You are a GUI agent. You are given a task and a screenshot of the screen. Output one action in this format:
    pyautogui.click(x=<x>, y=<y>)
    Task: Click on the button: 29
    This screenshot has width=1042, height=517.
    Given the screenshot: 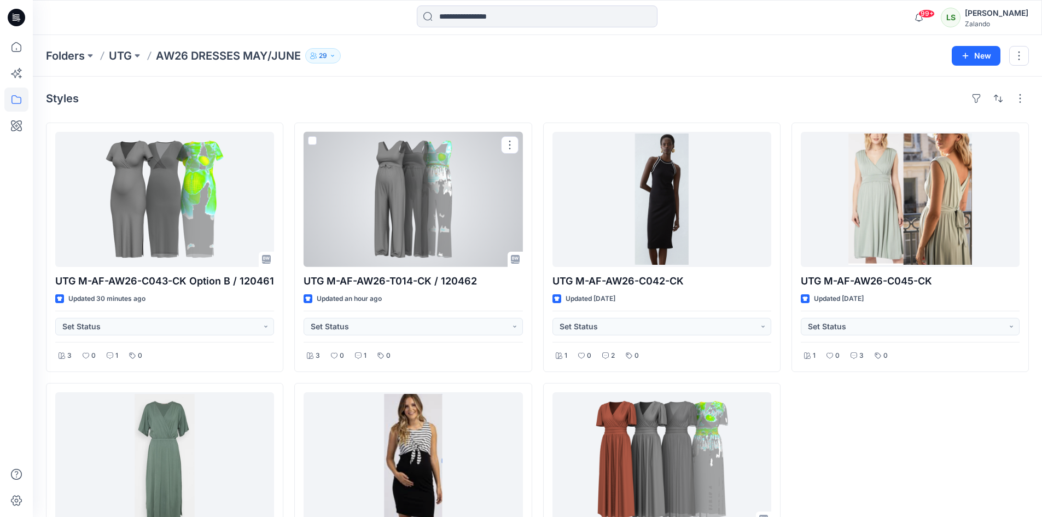 What is the action you would take?
    pyautogui.click(x=323, y=56)
    